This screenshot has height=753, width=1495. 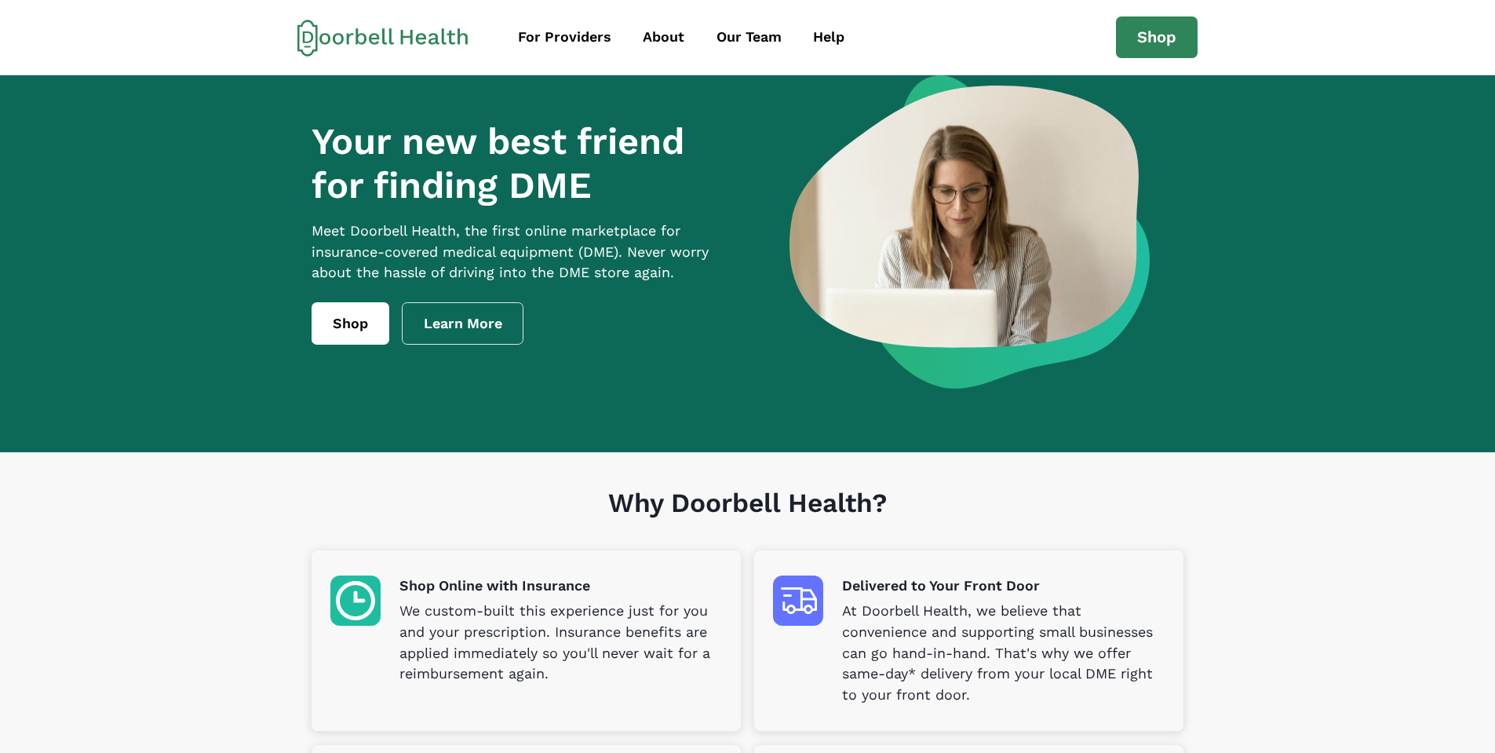 What do you see at coordinates (663, 37) in the screenshot?
I see `a: About` at bounding box center [663, 37].